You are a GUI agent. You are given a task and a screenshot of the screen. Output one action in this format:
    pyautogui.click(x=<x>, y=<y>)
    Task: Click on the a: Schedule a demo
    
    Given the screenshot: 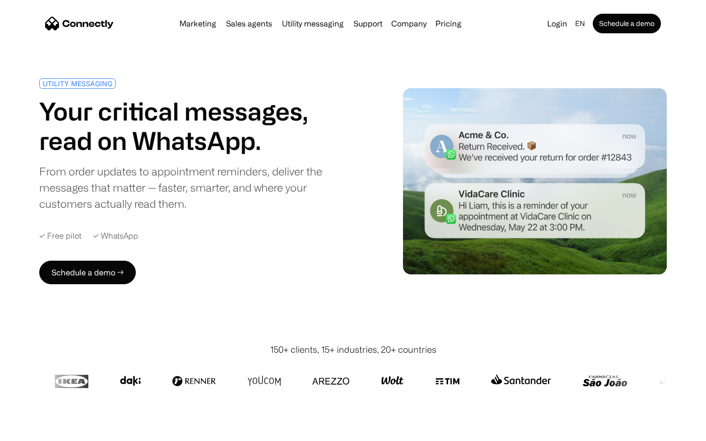 What is the action you would take?
    pyautogui.click(x=627, y=24)
    